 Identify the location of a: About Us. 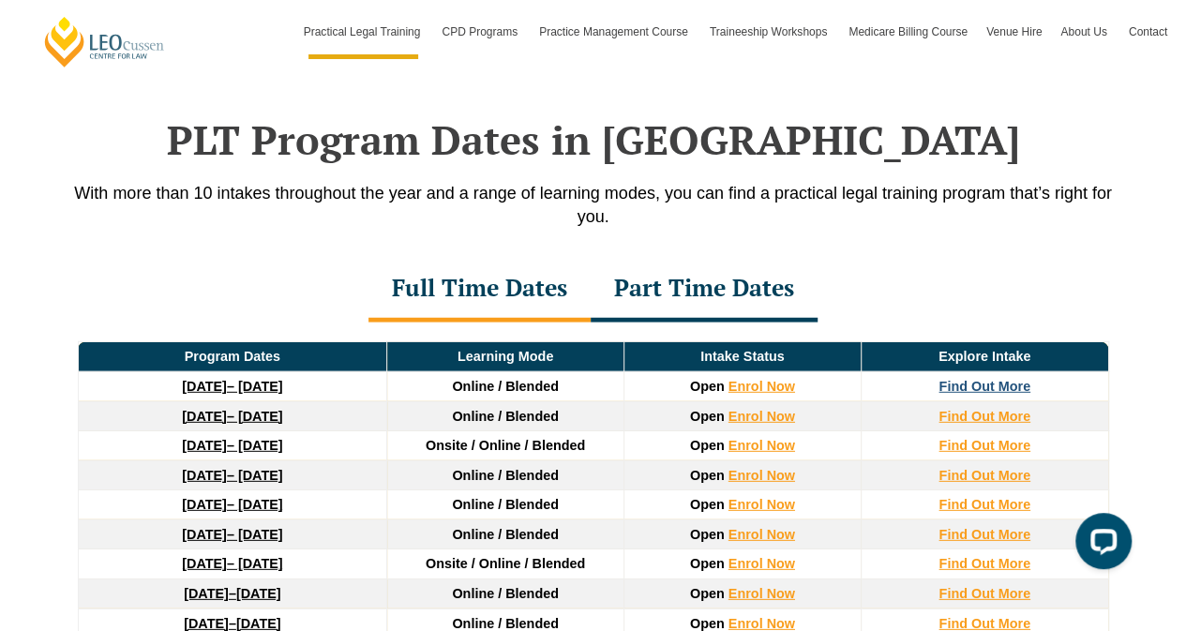
(1085, 32).